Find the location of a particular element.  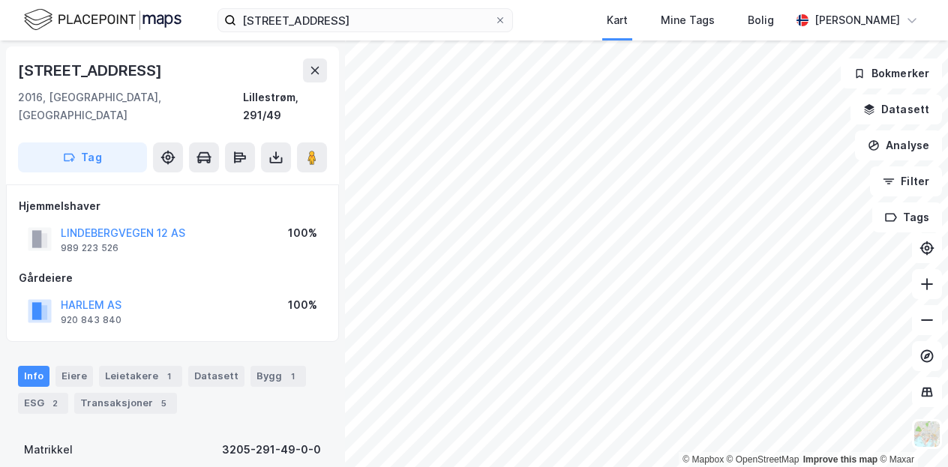

div: Transaksjoner is located at coordinates (125, 403).